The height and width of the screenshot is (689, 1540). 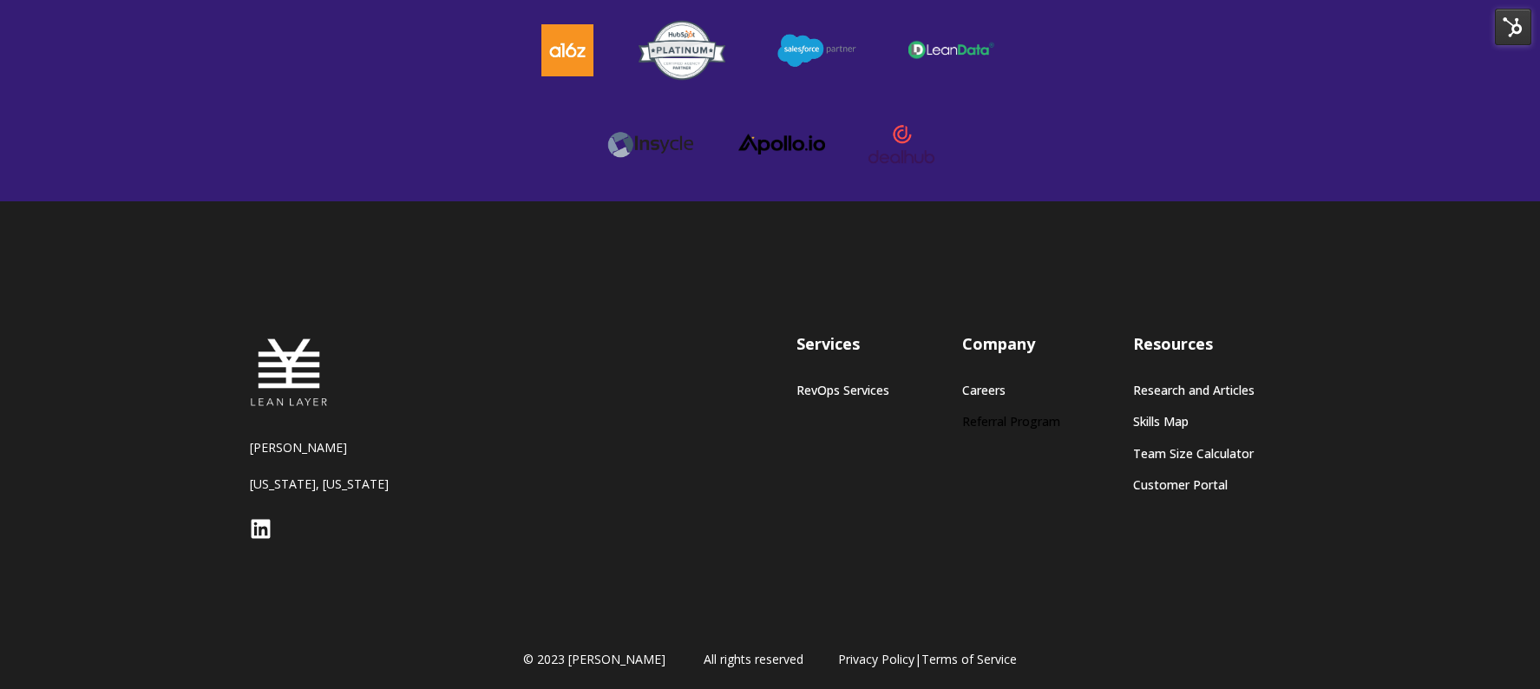 What do you see at coordinates (568, 50) in the screenshot?
I see `img: a16z` at bounding box center [568, 50].